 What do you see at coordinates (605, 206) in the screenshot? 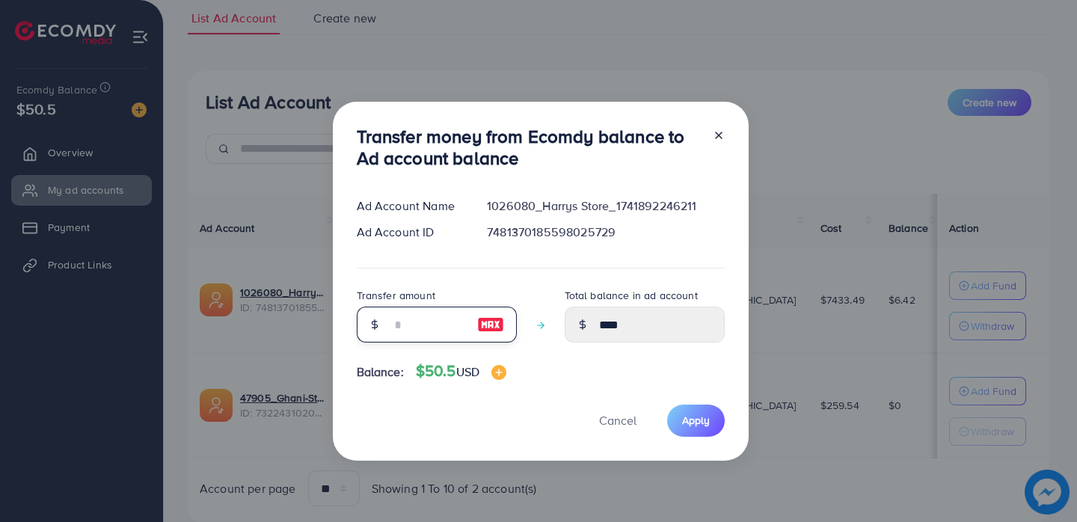
I see `div: 1026080_Harrys Store_1741892246211` at bounding box center [605, 206].